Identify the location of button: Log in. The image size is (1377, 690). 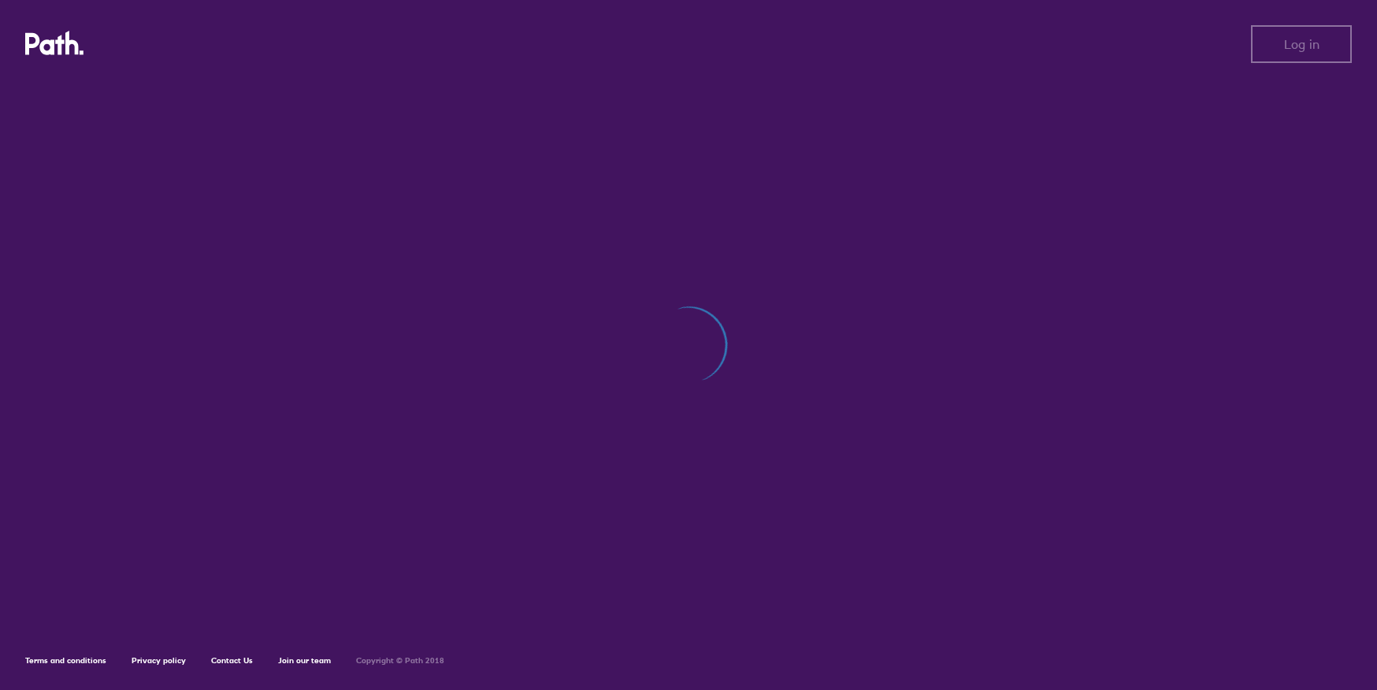
(1301, 44).